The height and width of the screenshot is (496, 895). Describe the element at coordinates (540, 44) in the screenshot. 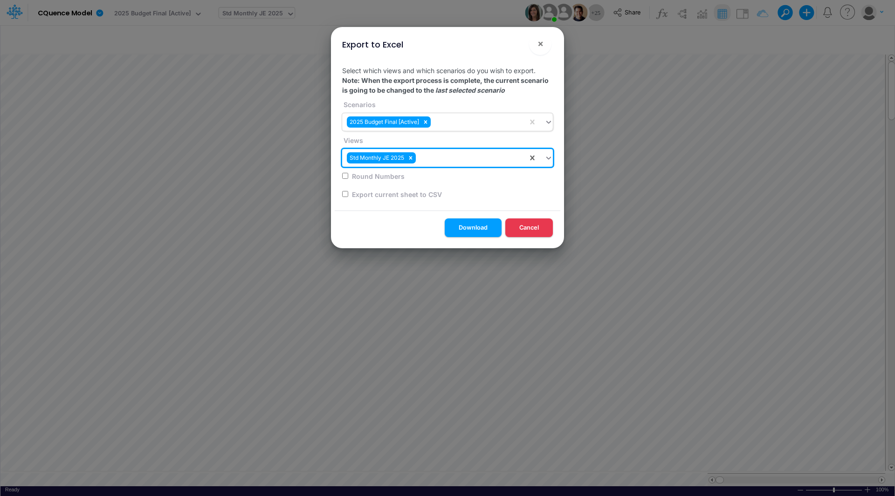

I see `button: Close` at that location.